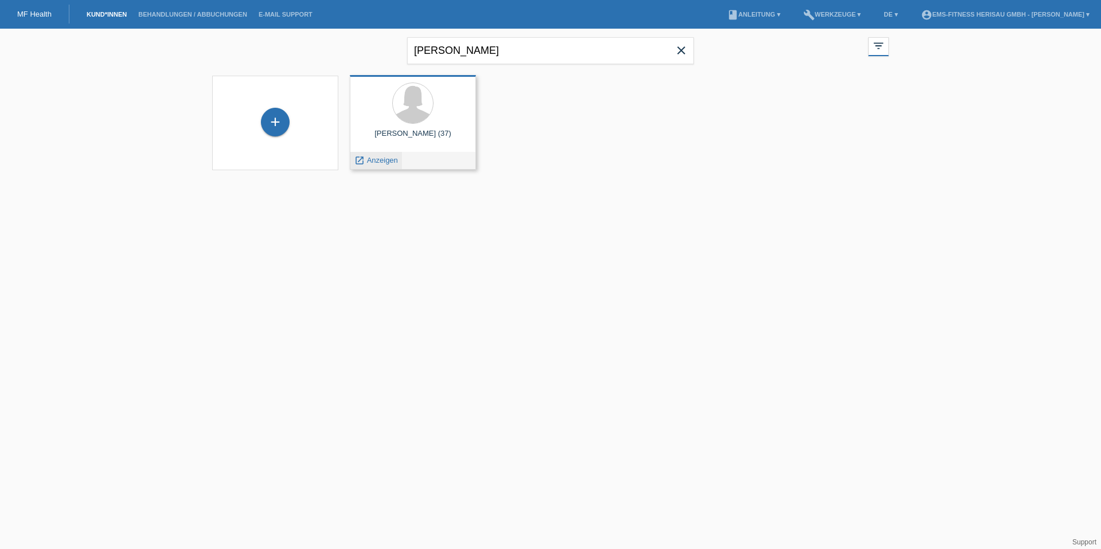  I want to click on a: bookAnleitung ▾, so click(753, 14).